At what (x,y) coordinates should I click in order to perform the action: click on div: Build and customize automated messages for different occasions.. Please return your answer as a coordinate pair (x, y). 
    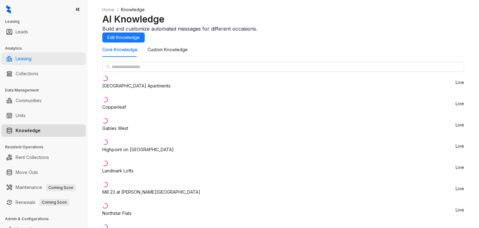
    Looking at the image, I should click on (283, 29).